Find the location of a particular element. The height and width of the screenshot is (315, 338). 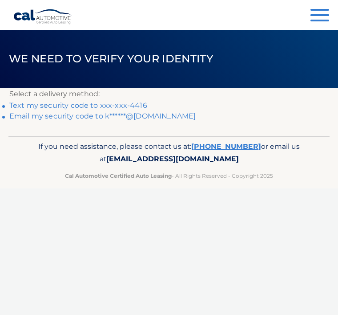

a: Cal Automotive is located at coordinates (43, 16).